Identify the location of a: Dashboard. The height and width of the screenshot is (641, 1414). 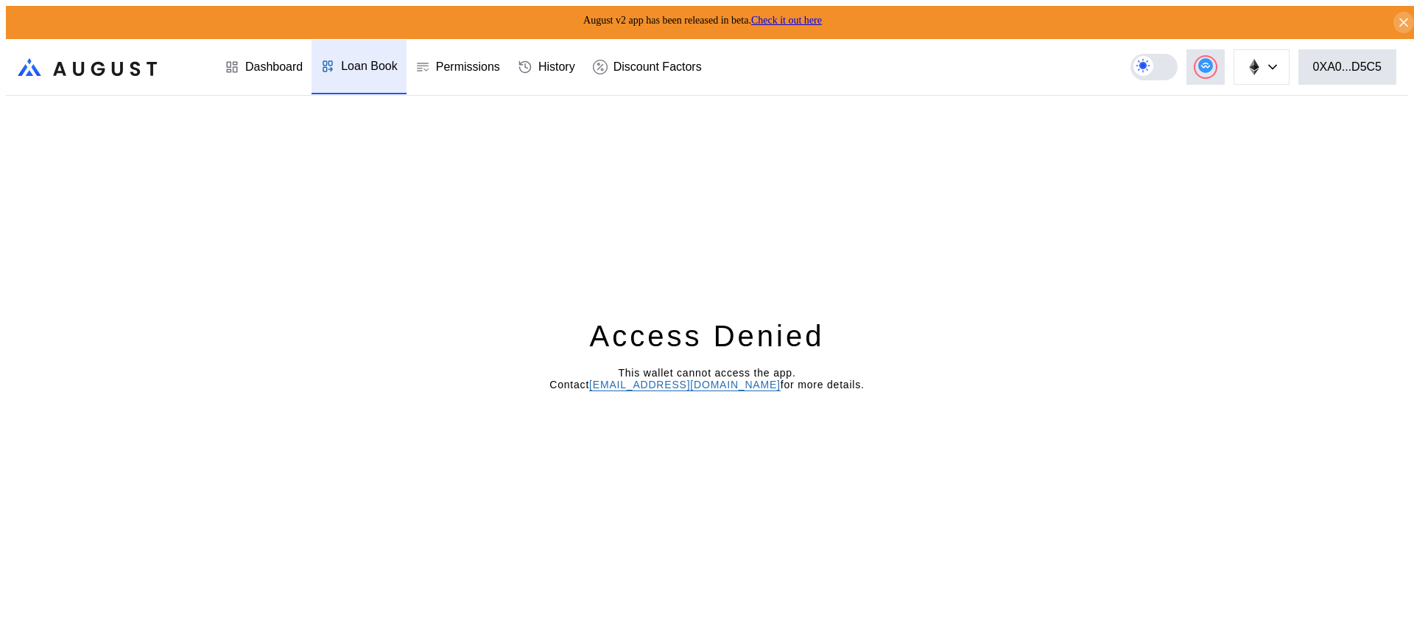
(264, 67).